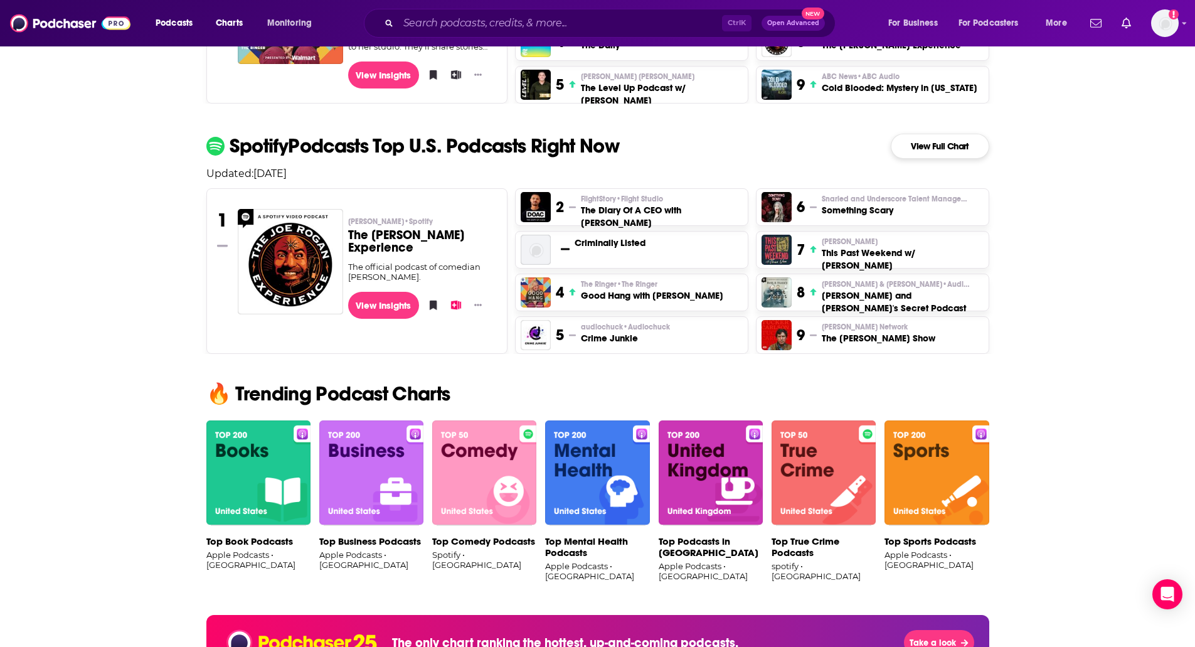  I want to click on span: The Ringer, so click(619, 284).